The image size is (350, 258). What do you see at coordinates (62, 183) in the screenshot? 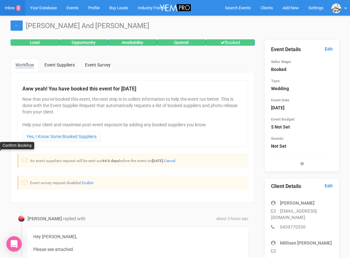
I see `small: Event survey request disabled.` at bounding box center [62, 183].